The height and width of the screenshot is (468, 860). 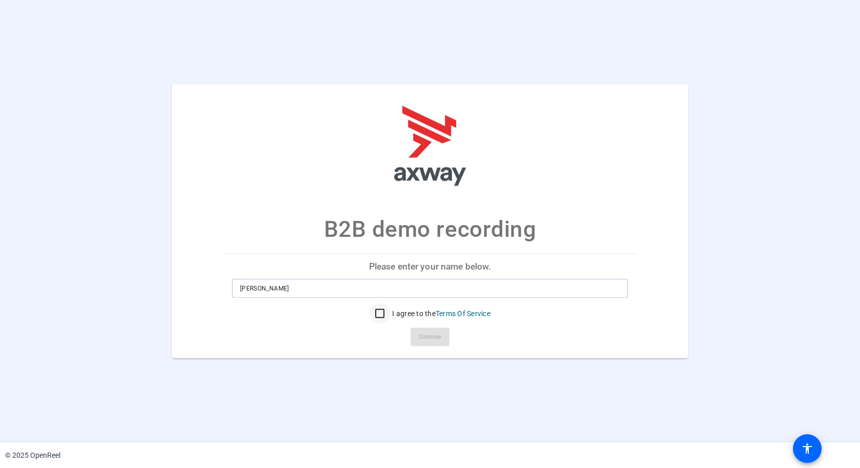 I want to click on p: Please enter your name below., so click(x=430, y=266).